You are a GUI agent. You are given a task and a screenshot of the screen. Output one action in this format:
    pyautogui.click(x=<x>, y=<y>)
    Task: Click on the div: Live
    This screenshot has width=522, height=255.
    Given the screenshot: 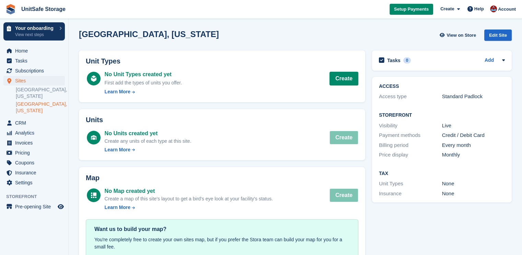 What is the action you would take?
    pyautogui.click(x=474, y=126)
    